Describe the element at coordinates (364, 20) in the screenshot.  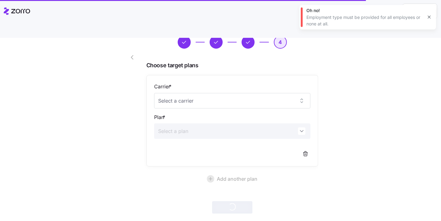
I see `div: Employment type must be provided for all employees or none at all.` at that location.